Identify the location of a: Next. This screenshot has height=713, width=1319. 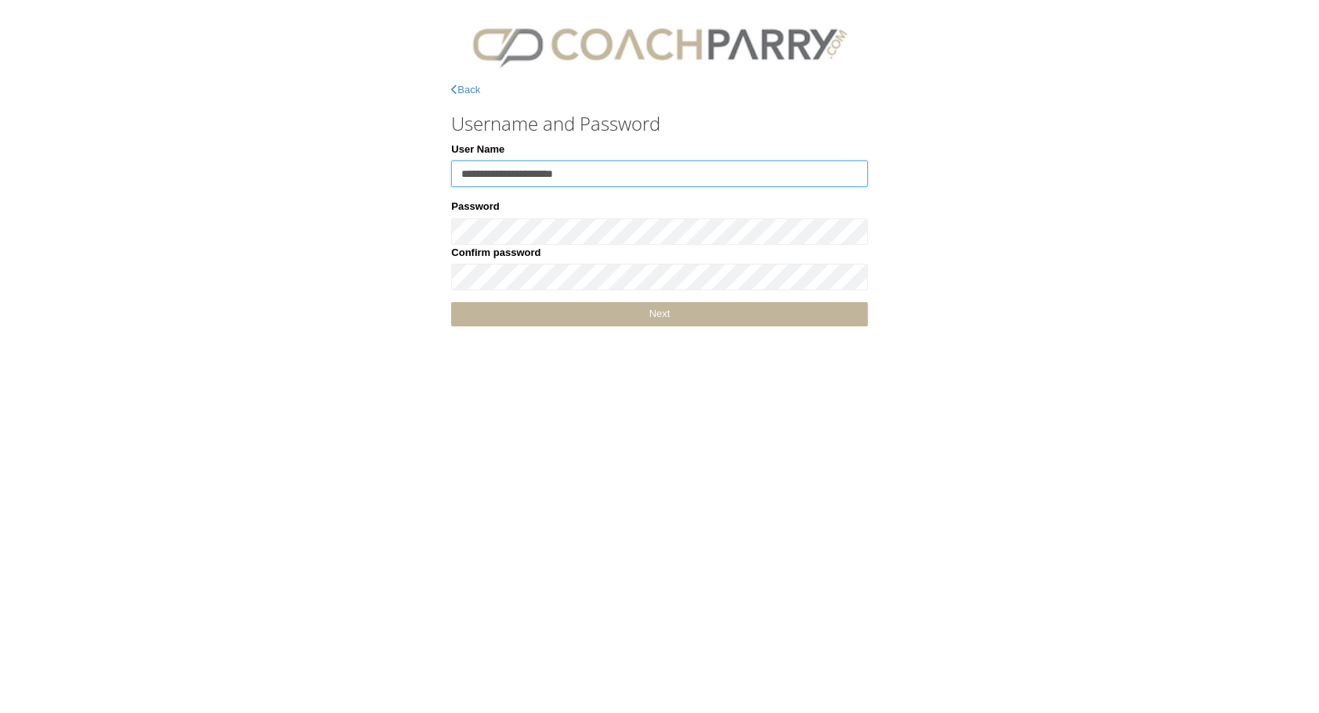
(659, 314).